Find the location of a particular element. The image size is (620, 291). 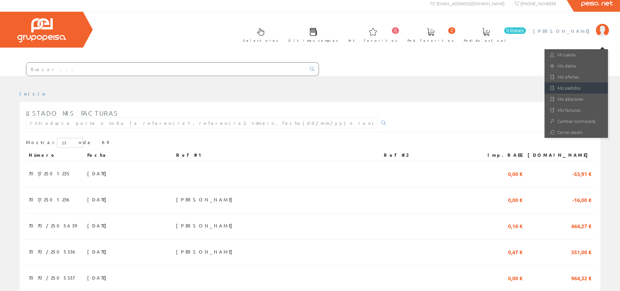

span: 351,00 € is located at coordinates (582, 251).